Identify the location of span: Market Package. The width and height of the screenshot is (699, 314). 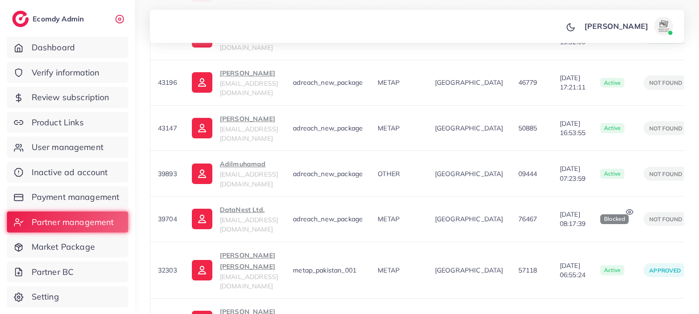
(63, 247).